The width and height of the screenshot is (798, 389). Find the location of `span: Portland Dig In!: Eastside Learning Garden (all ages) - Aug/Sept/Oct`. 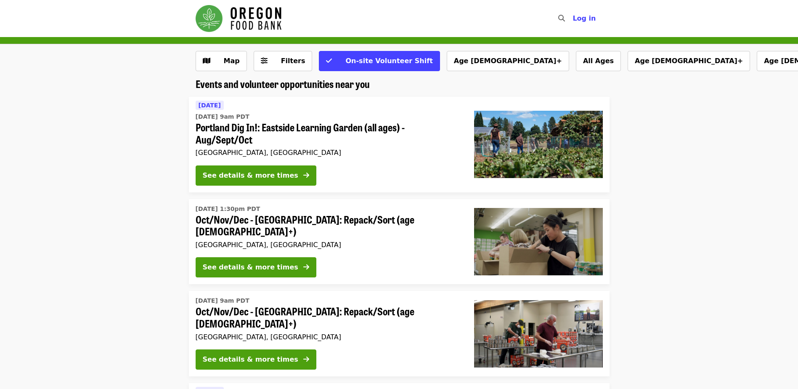

span: Portland Dig In!: Eastside Learning Garden (all ages) - Aug/Sept/Oct is located at coordinates (328, 133).